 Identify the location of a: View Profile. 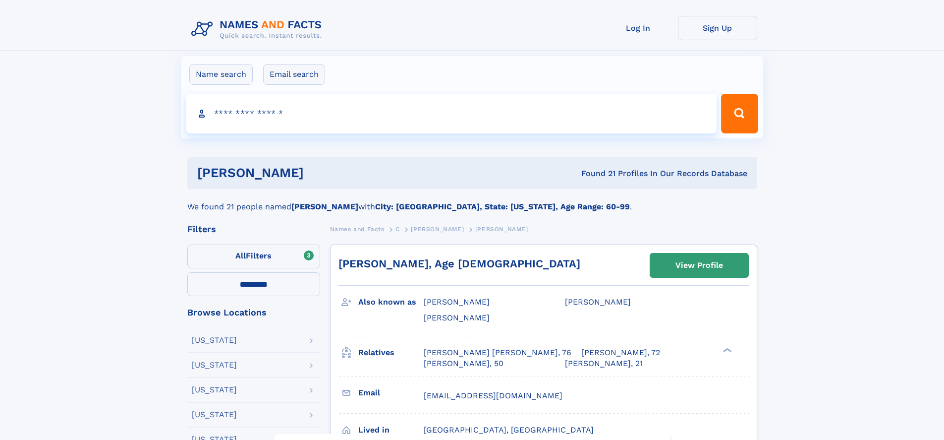
(699, 265).